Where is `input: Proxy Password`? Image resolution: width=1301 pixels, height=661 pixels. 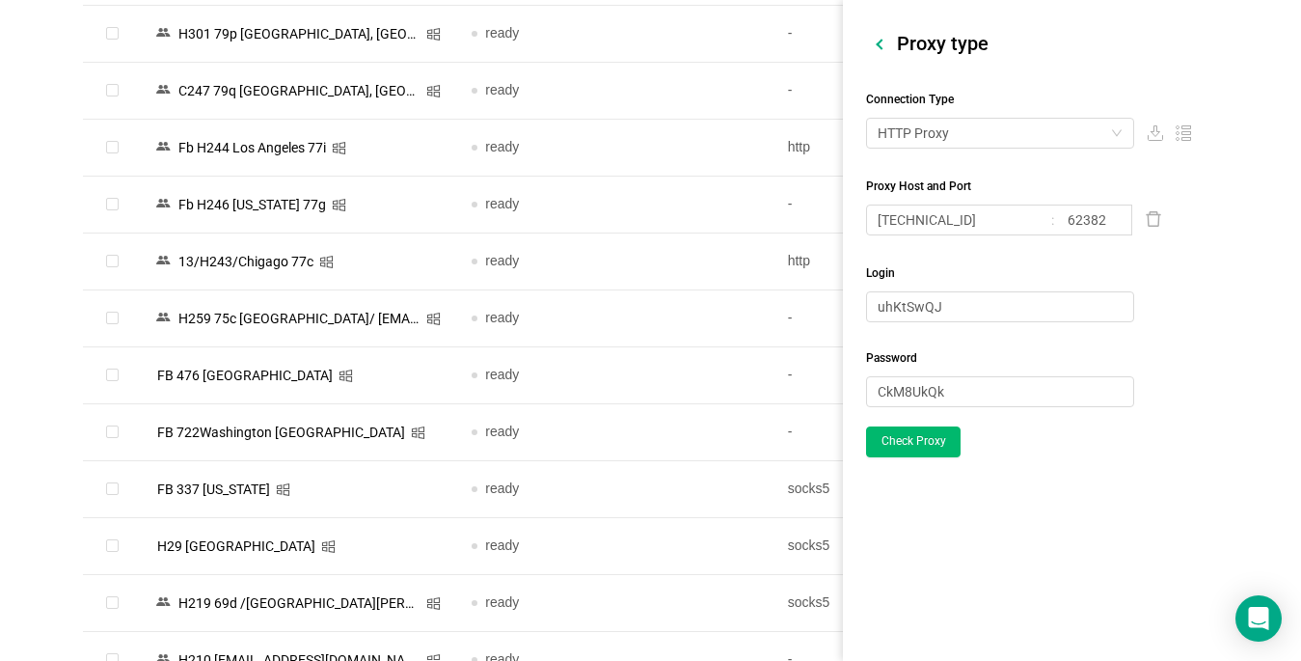
input: Proxy Password is located at coordinates (1000, 392).